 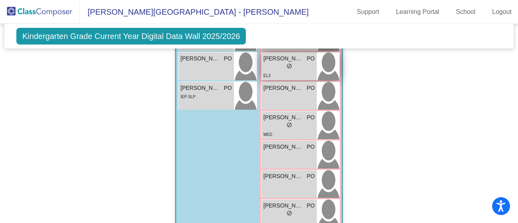 What do you see at coordinates (268, 135) in the screenshot?
I see `span: MED` at bounding box center [268, 135].